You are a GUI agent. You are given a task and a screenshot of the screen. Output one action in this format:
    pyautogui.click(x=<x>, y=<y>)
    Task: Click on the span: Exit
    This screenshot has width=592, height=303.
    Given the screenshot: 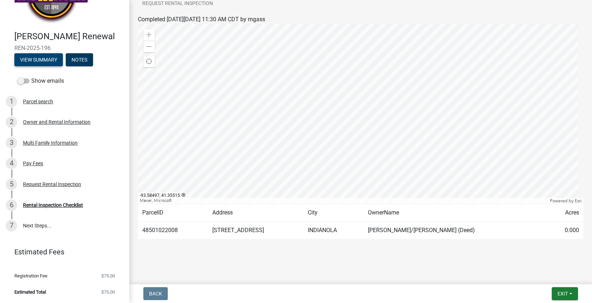 What is the action you would take?
    pyautogui.click(x=563, y=293)
    